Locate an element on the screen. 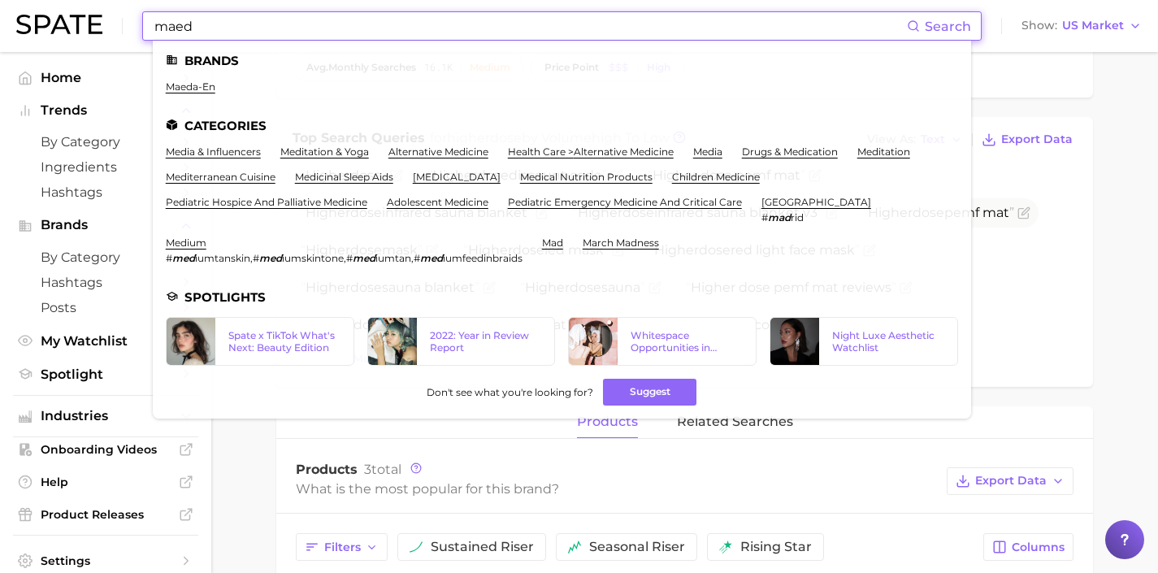 The image size is (1158, 573). button: Brands is located at coordinates (106, 225).